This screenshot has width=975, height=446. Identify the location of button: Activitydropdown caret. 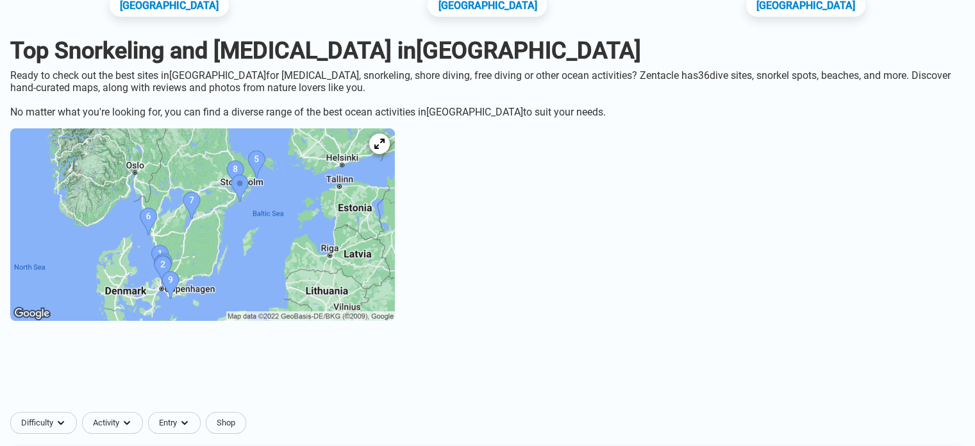
(115, 423).